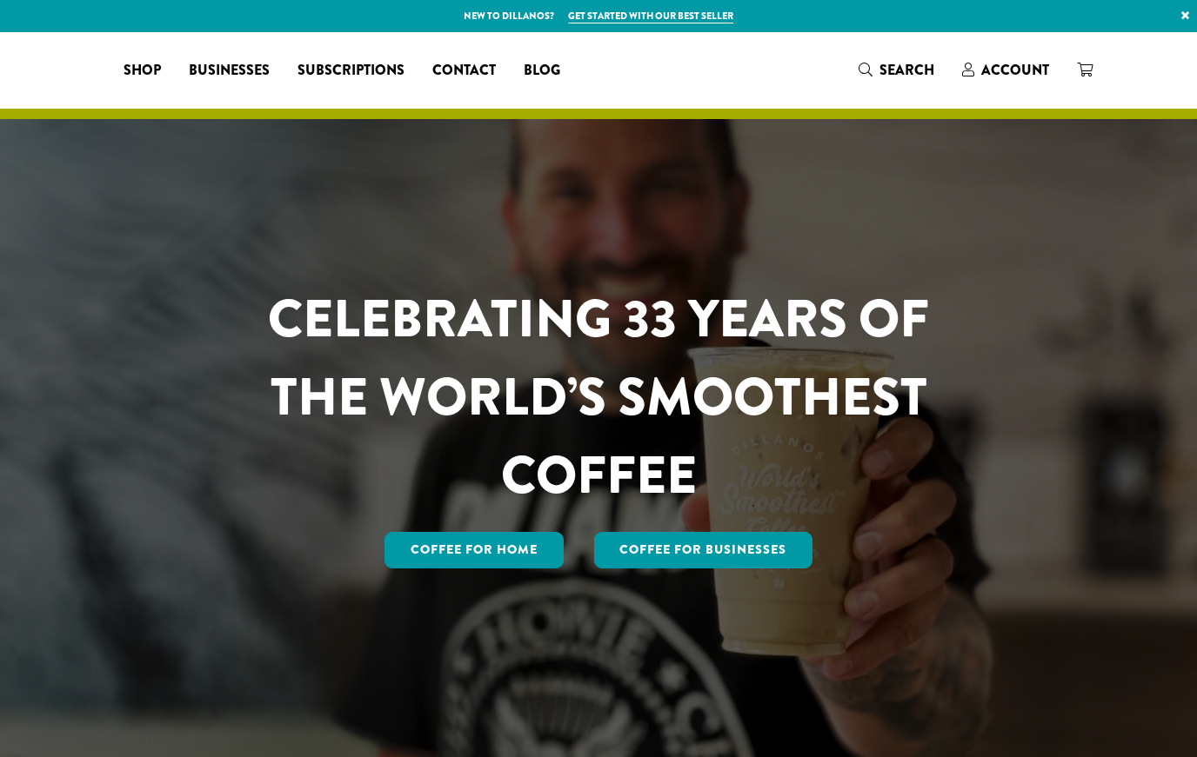  What do you see at coordinates (464, 70) in the screenshot?
I see `span: Contact` at bounding box center [464, 70].